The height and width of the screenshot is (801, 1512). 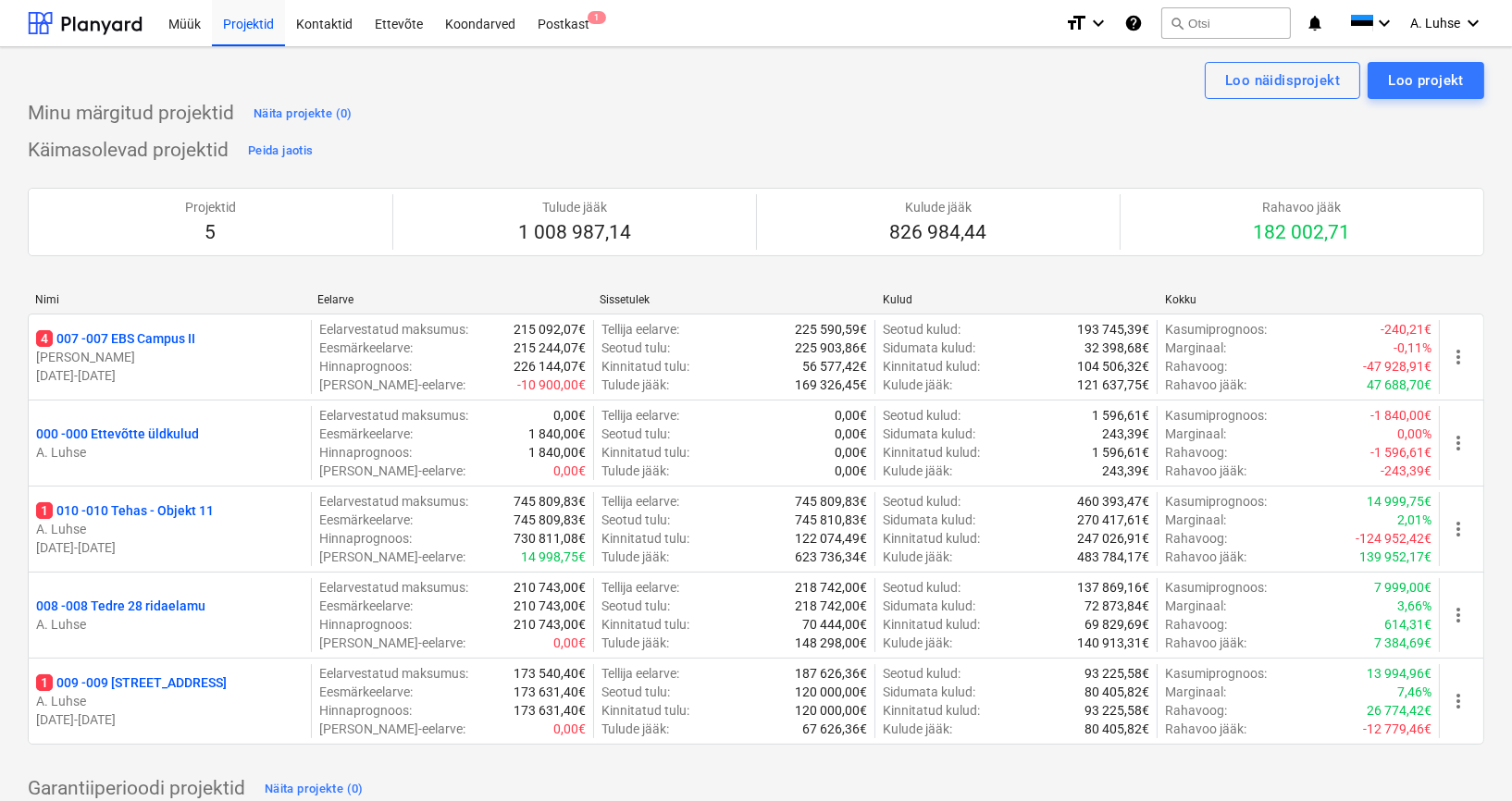 I want to click on p: Käimasolevad projektid, so click(x=128, y=150).